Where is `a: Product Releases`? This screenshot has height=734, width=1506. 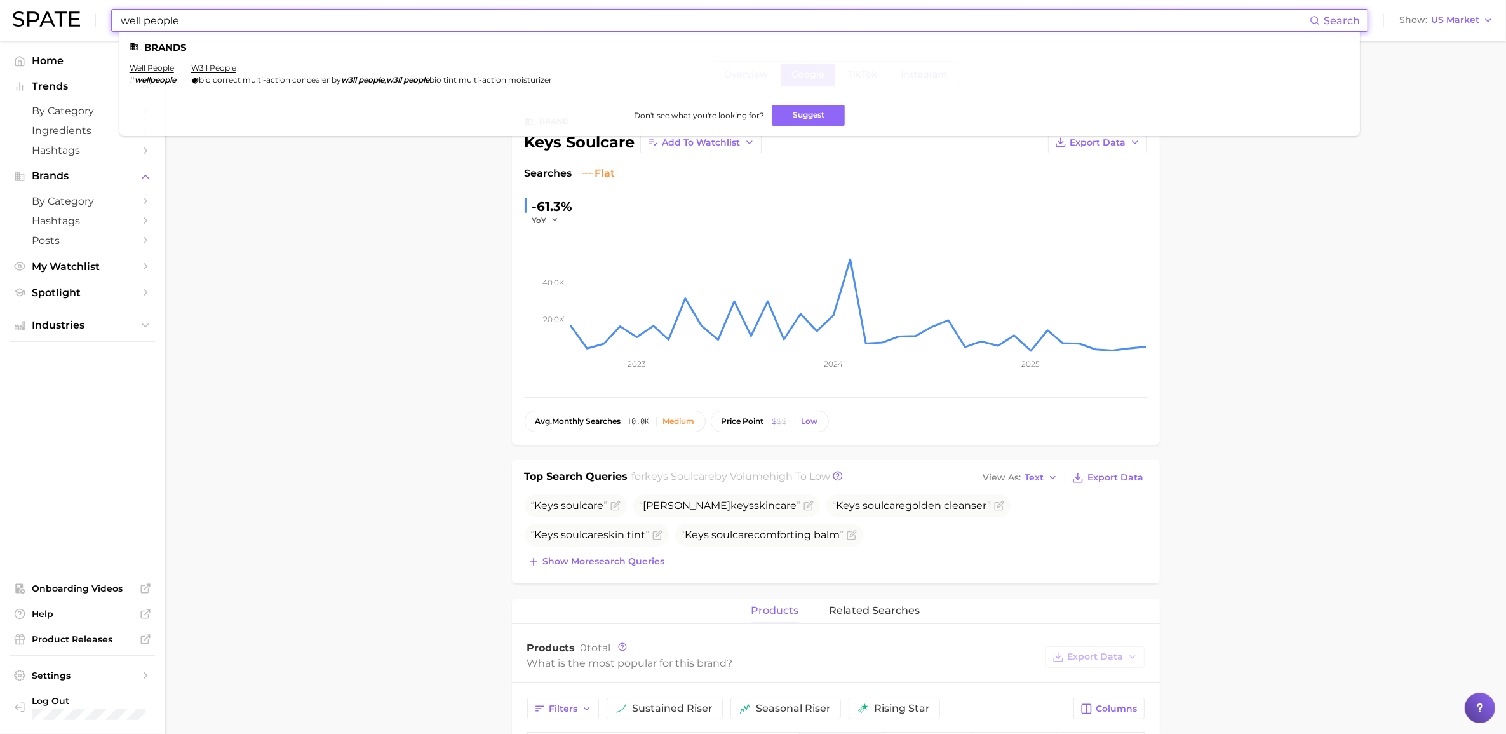
a: Product Releases is located at coordinates (83, 639).